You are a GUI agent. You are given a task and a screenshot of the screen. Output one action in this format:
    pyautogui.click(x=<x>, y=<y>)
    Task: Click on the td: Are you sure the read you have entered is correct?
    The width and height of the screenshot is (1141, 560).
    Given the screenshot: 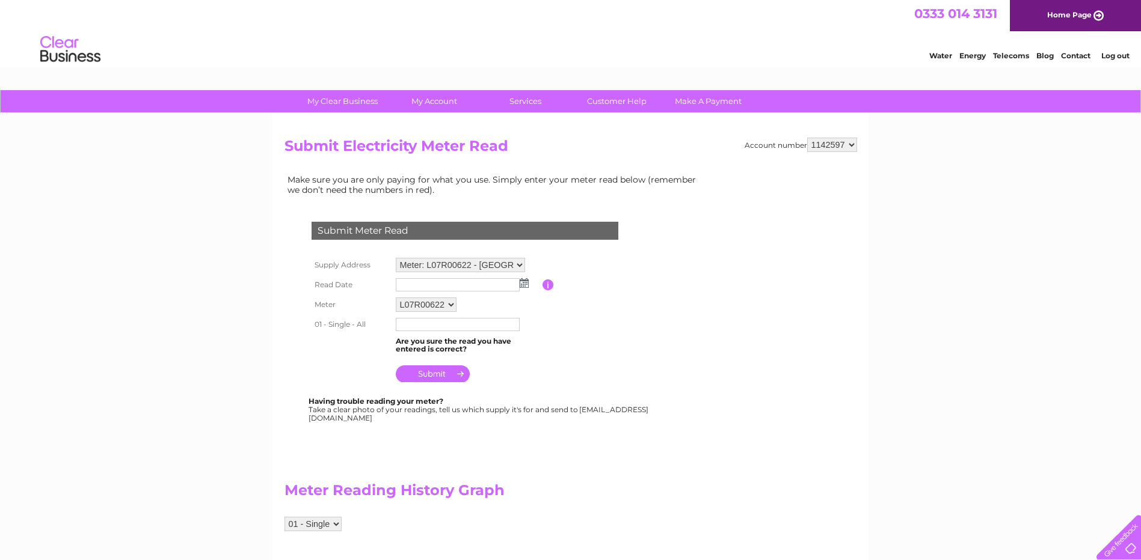 What is the action you would take?
    pyautogui.click(x=467, y=346)
    